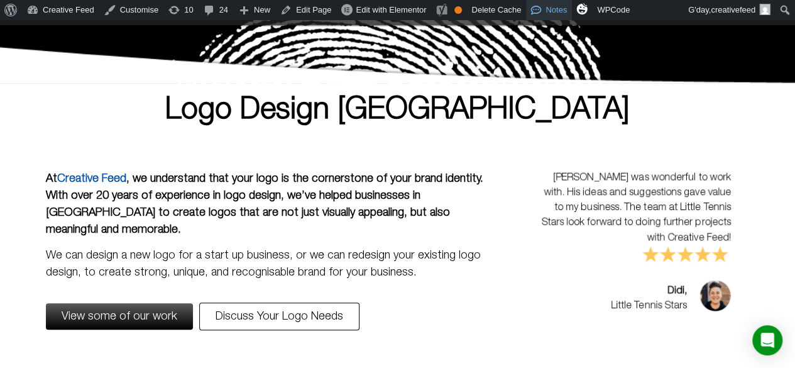 The width and height of the screenshot is (795, 368). I want to click on span: Discuss Your Logo Needs, so click(279, 316).